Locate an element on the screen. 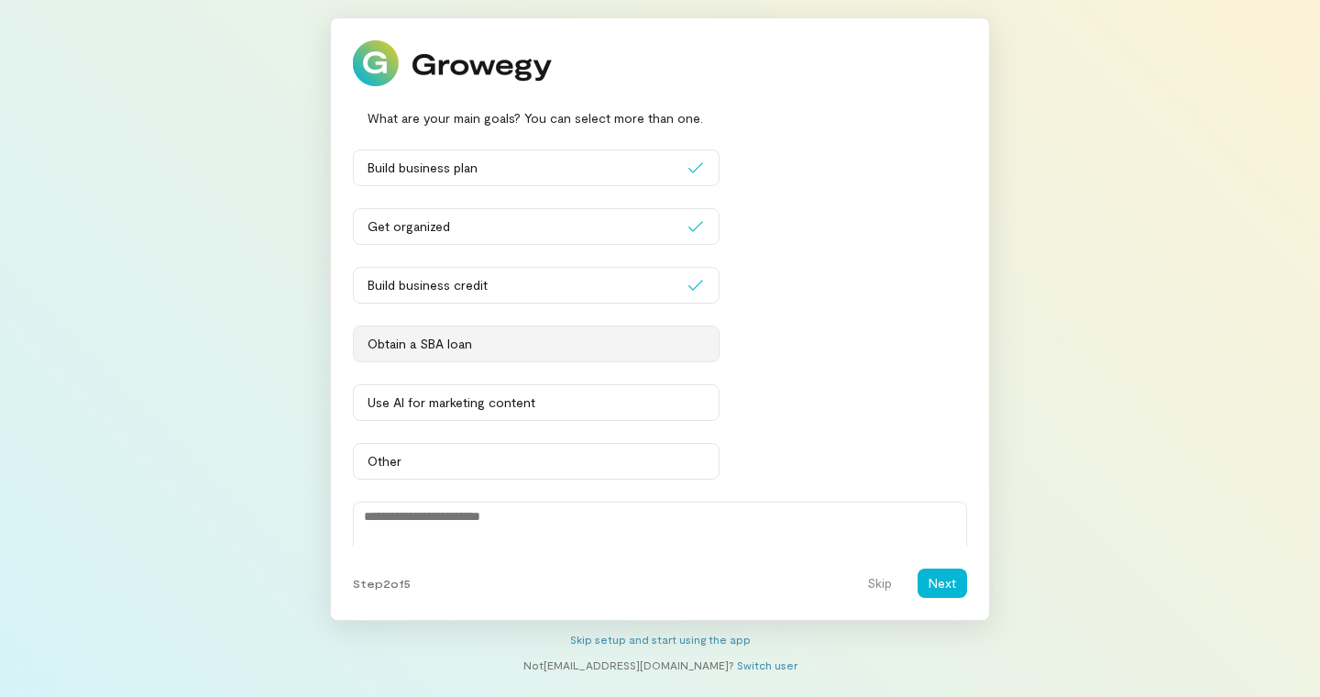  img: Growegy logo is located at coordinates (453, 63).